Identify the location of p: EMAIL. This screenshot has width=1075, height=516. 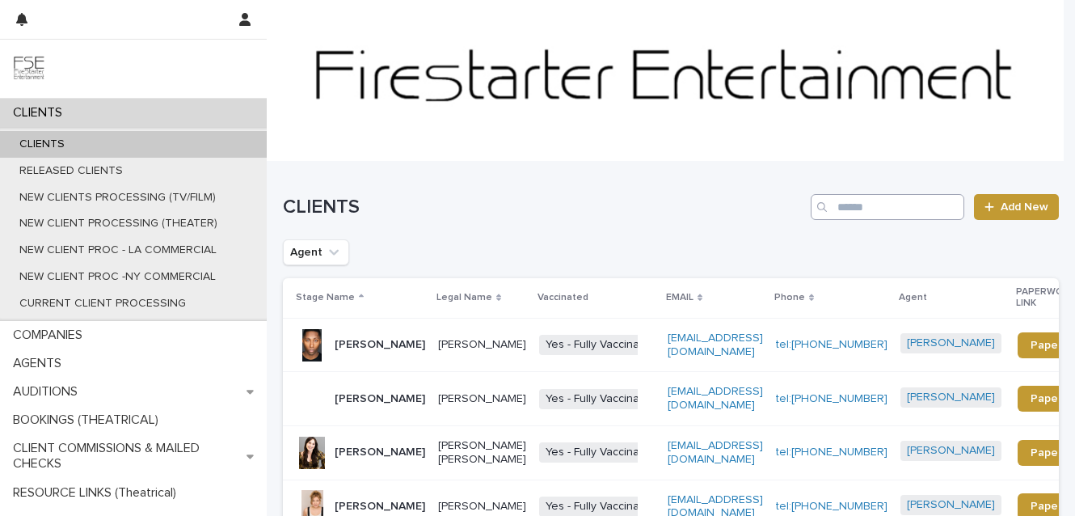
(680, 297).